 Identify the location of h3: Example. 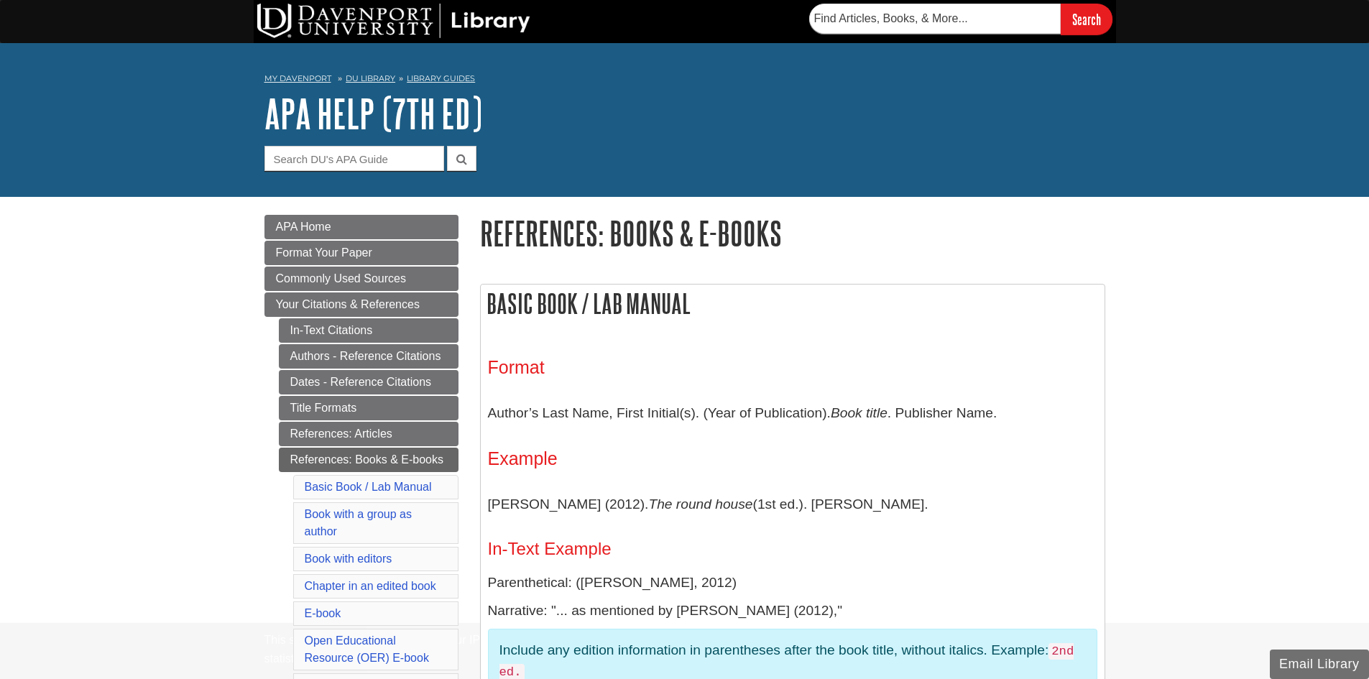
(792, 458).